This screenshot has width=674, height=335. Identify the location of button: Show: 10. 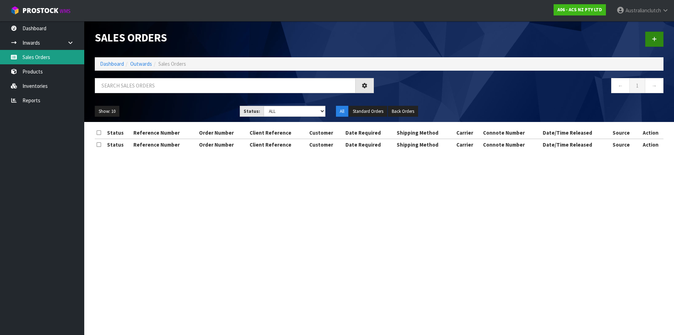
(107, 111).